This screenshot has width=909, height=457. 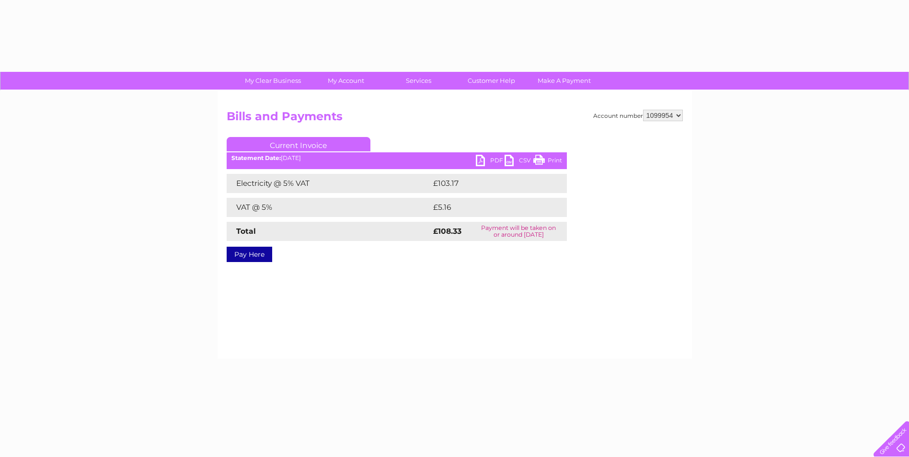 What do you see at coordinates (564, 80) in the screenshot?
I see `a: Make A Payment` at bounding box center [564, 80].